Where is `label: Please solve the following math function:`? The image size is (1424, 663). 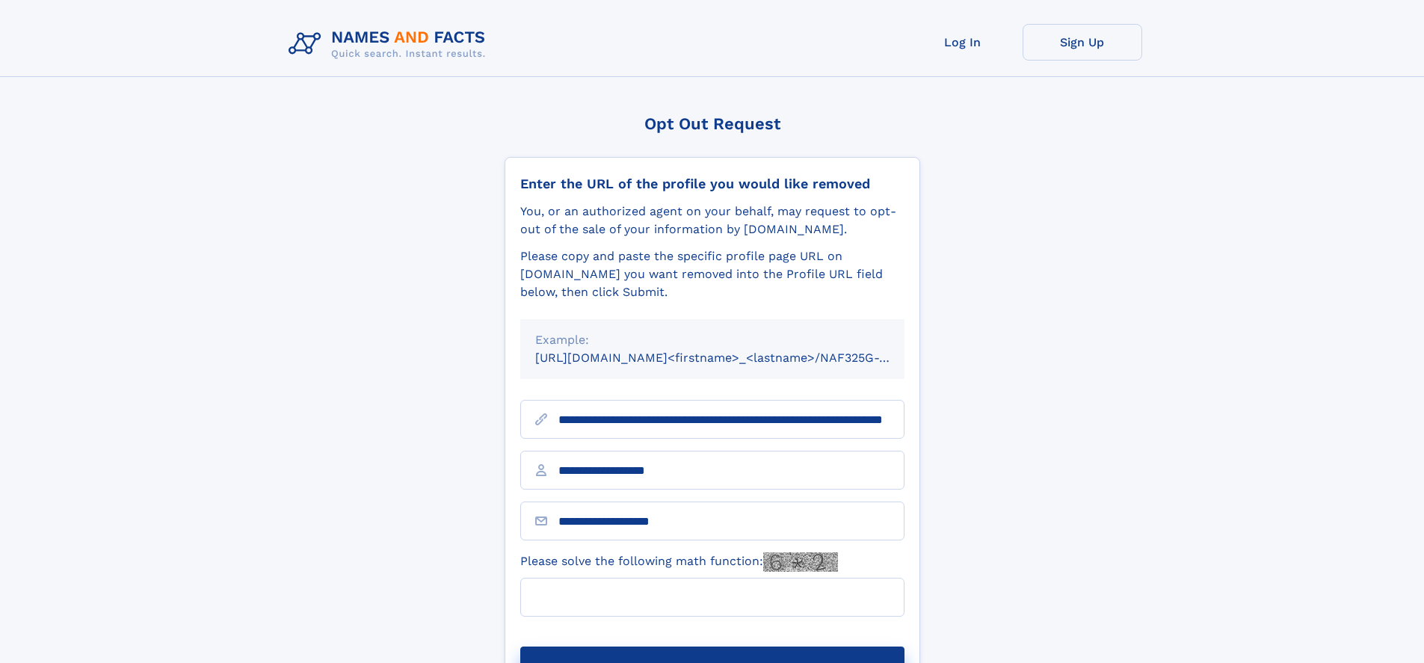 label: Please solve the following math function: is located at coordinates (679, 562).